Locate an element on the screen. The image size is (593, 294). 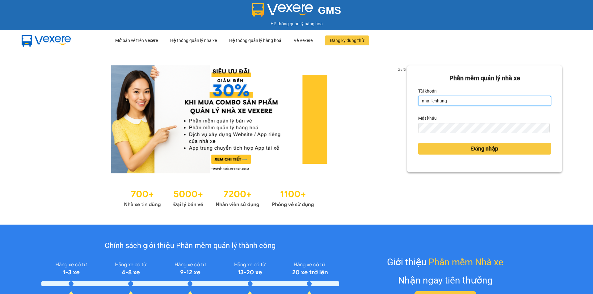
label: Tài khoản is located at coordinates (428, 91).